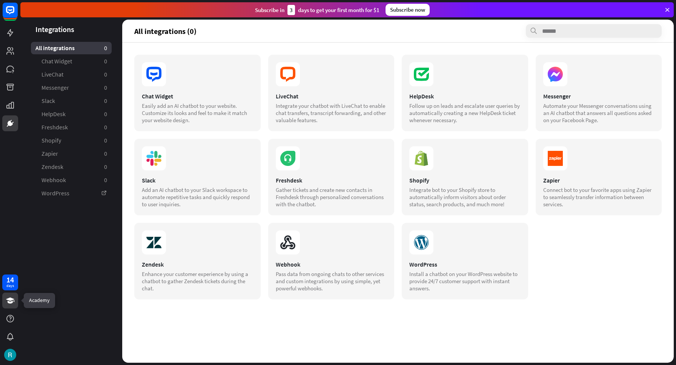 Image resolution: width=676 pixels, height=365 pixels. What do you see at coordinates (464, 113) in the screenshot?
I see `div: Follow up on leads and escalate user queries by automatically creating a new HelpDesk ticket when...` at bounding box center [464, 113].